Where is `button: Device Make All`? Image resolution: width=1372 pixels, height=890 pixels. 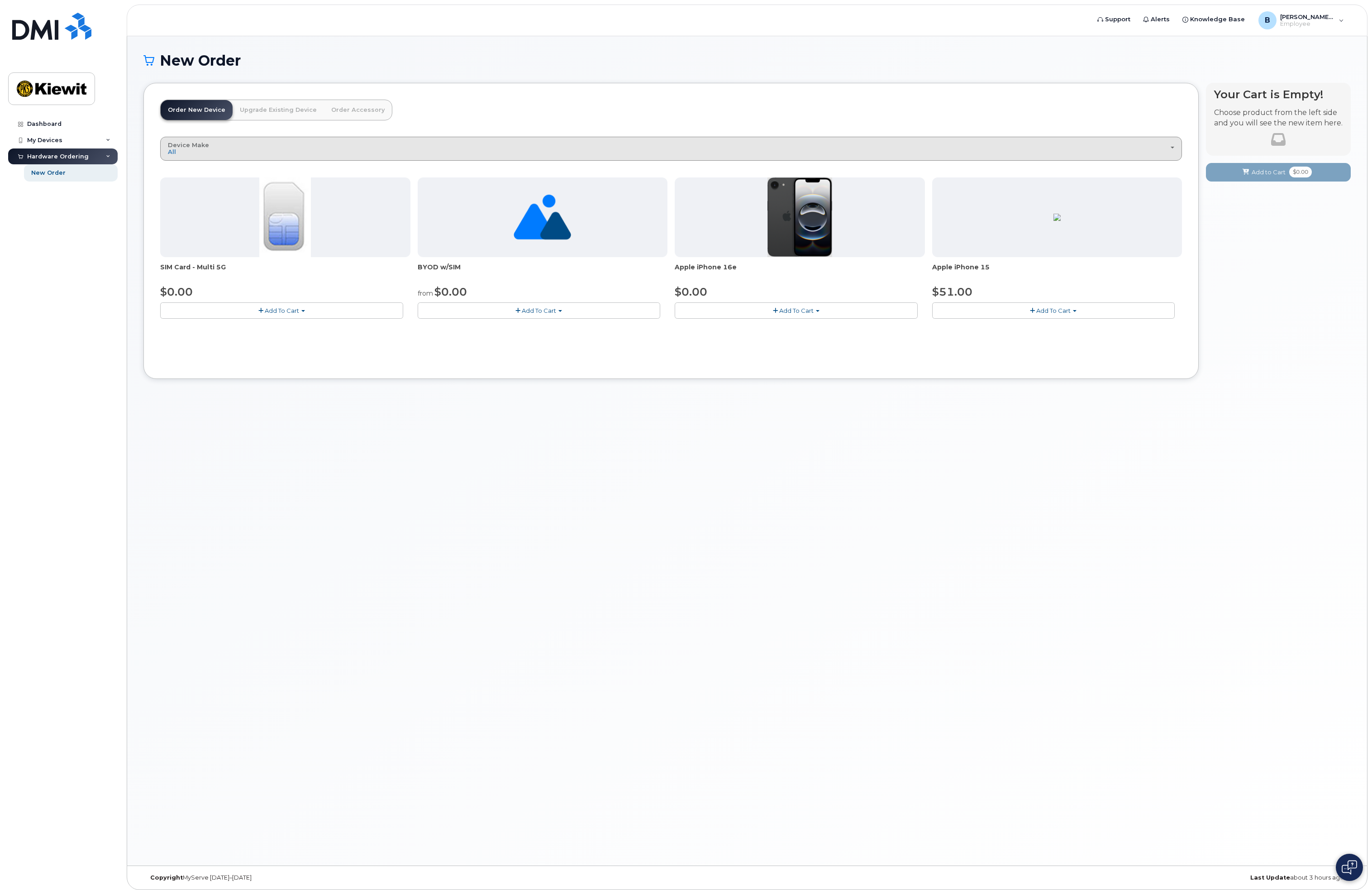 button: Device Make All is located at coordinates (671, 148).